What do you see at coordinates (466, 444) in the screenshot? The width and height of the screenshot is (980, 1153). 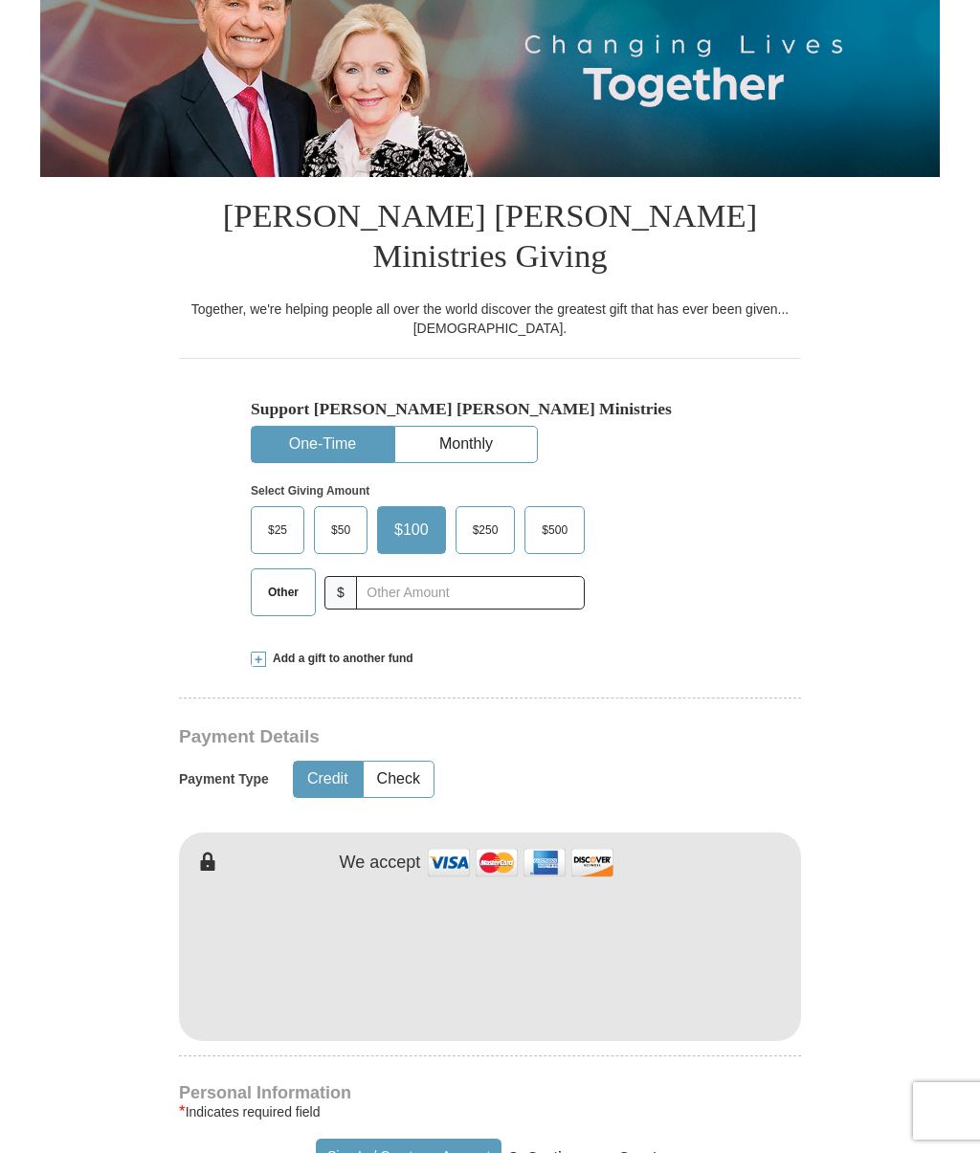 I see `button: Monthly` at bounding box center [466, 444].